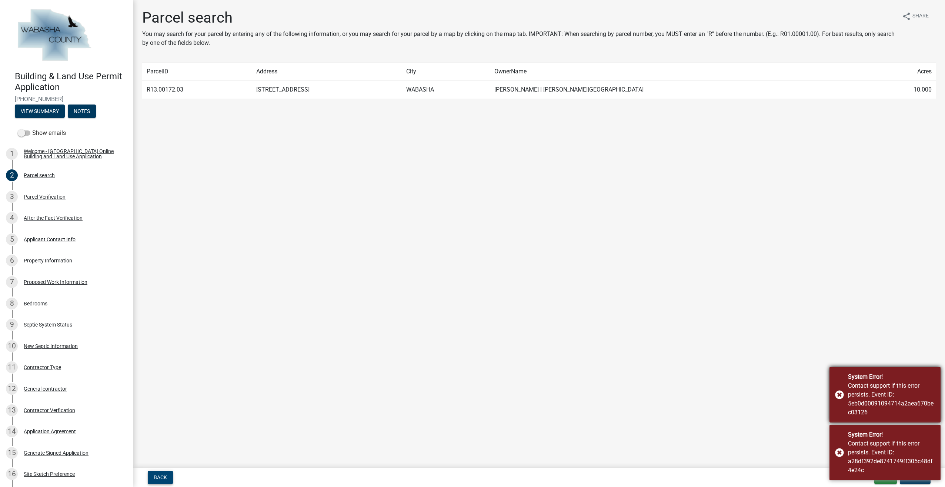 The width and height of the screenshot is (945, 487). I want to click on button: shareShare, so click(916, 16).